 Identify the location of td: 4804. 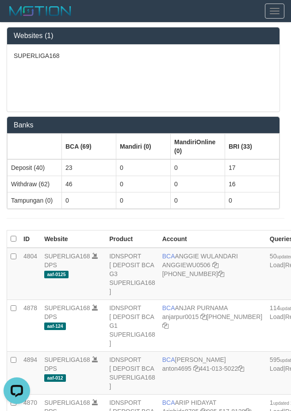
(30, 274).